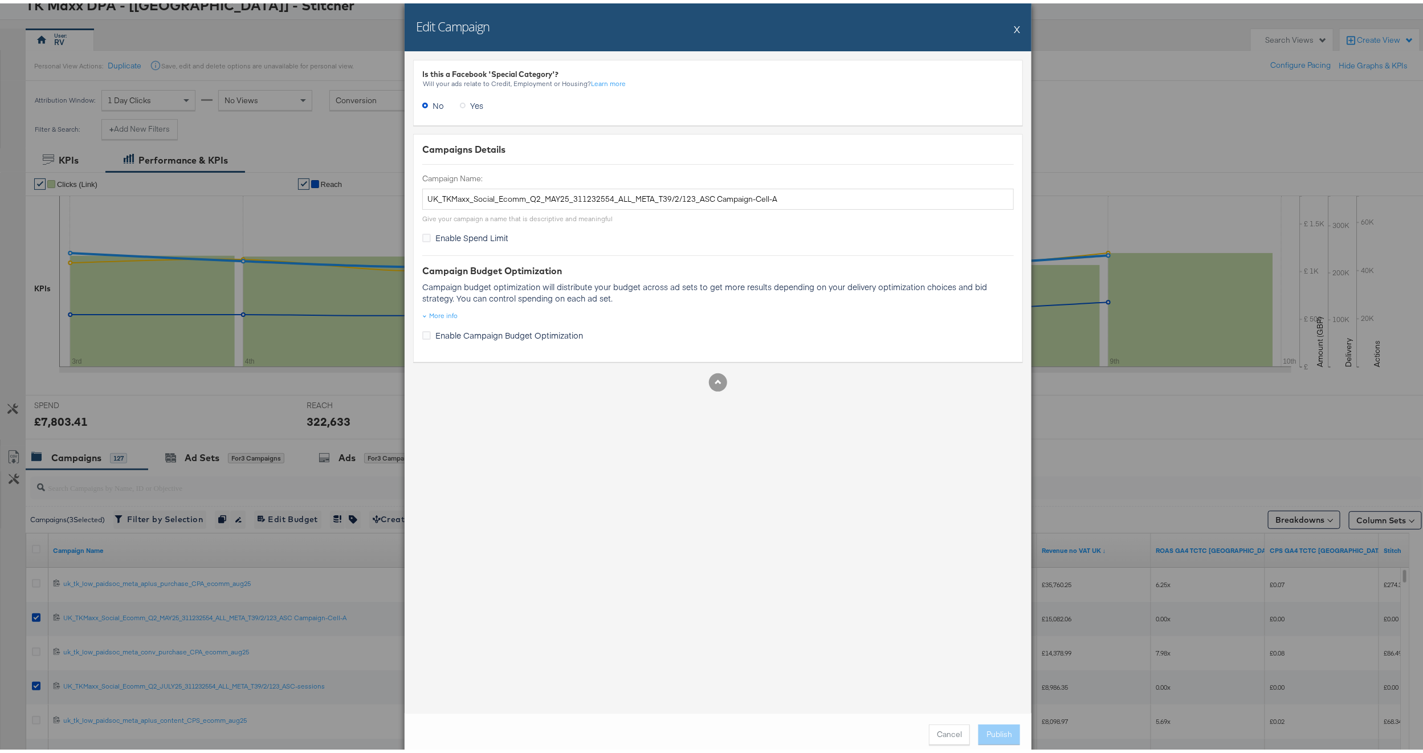  What do you see at coordinates (1016, 26) in the screenshot?
I see `button: X` at bounding box center [1016, 26].